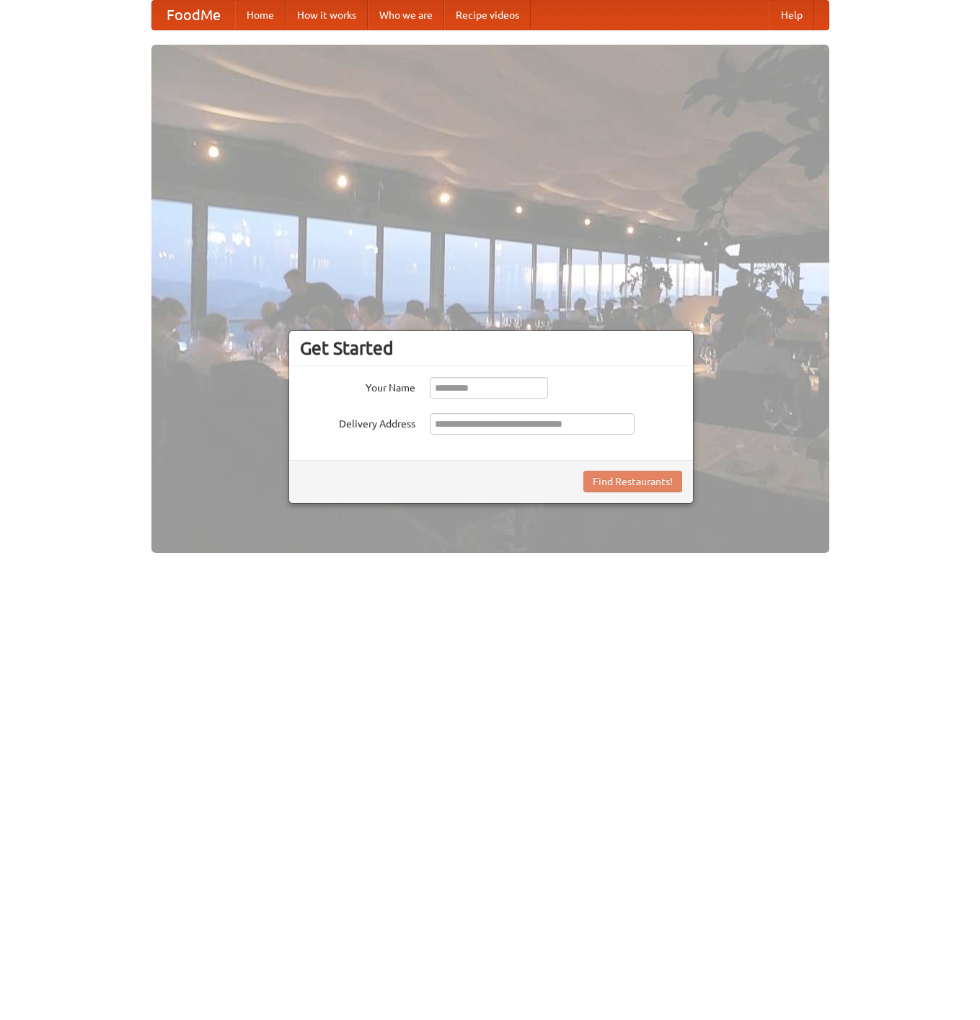  Describe the element at coordinates (358, 422) in the screenshot. I see `label: Delivery Address` at that location.